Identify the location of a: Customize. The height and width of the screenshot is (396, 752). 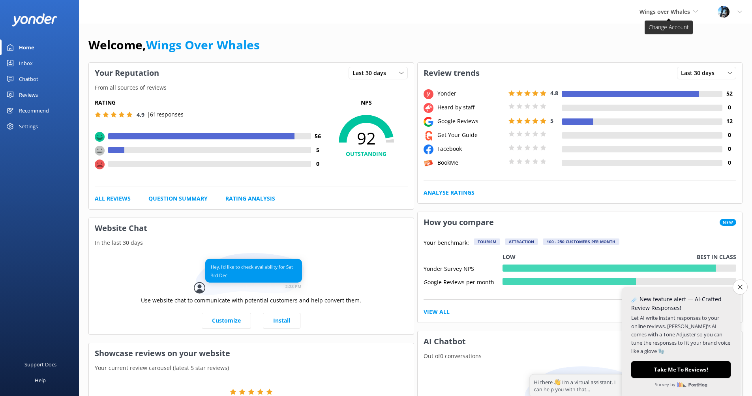
(226, 321).